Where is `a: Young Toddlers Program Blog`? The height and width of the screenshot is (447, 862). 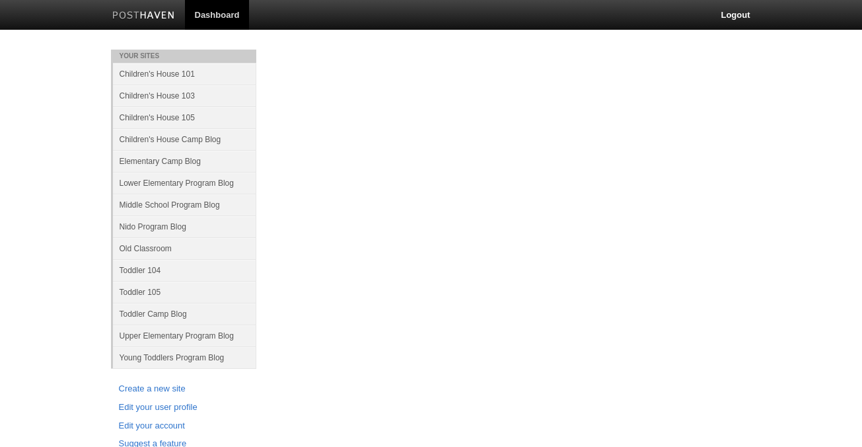
a: Young Toddlers Program Blog is located at coordinates (184, 357).